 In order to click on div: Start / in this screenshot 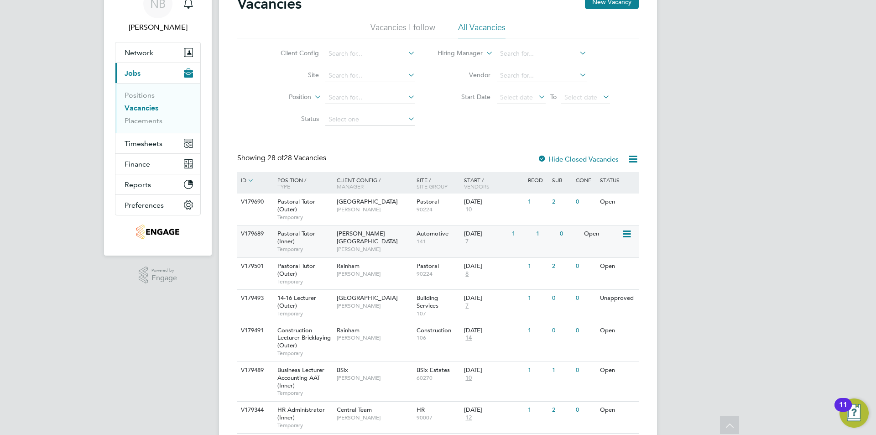, I will do `click(494, 183)`.